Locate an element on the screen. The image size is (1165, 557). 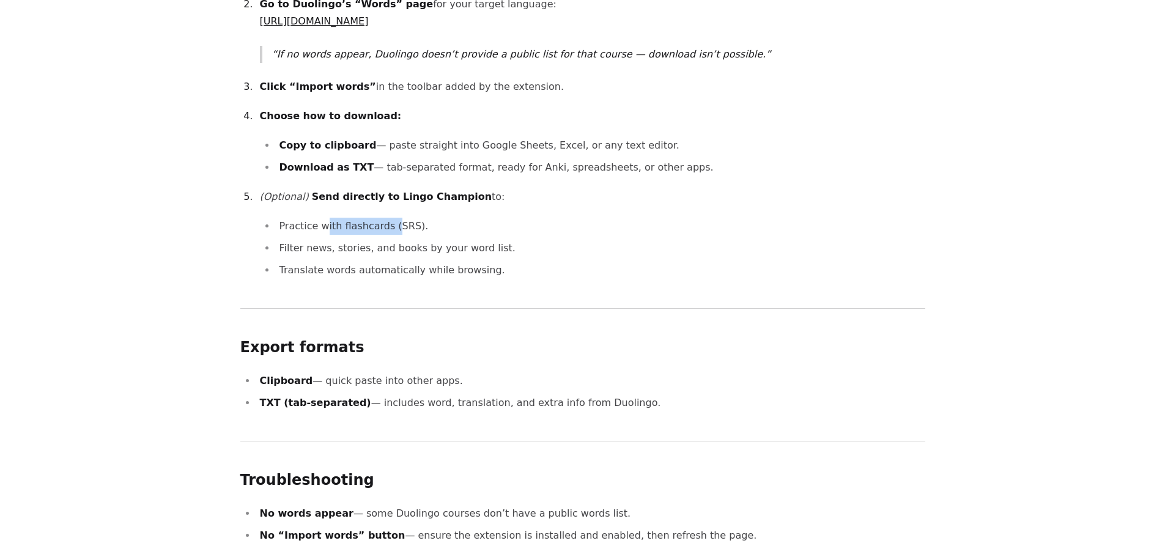
li: Practice with flashcards (SRS). is located at coordinates (601, 226).